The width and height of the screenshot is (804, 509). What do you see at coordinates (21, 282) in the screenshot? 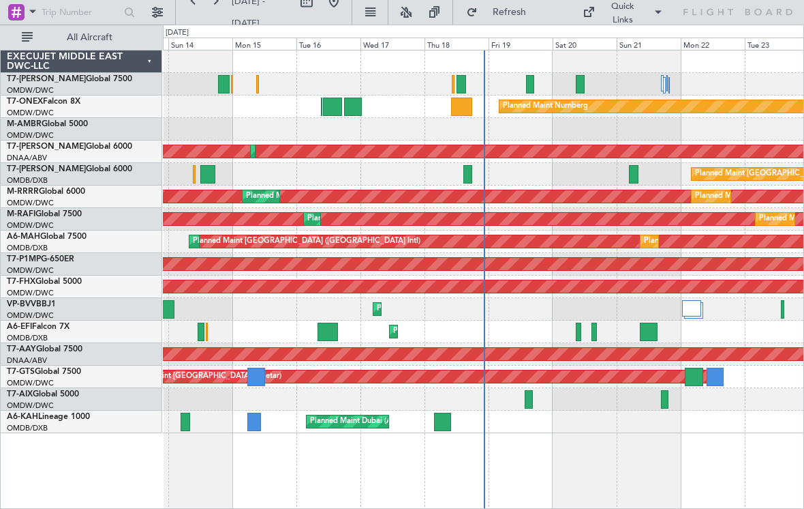
I see `span: T7-FHX` at bounding box center [21, 282].